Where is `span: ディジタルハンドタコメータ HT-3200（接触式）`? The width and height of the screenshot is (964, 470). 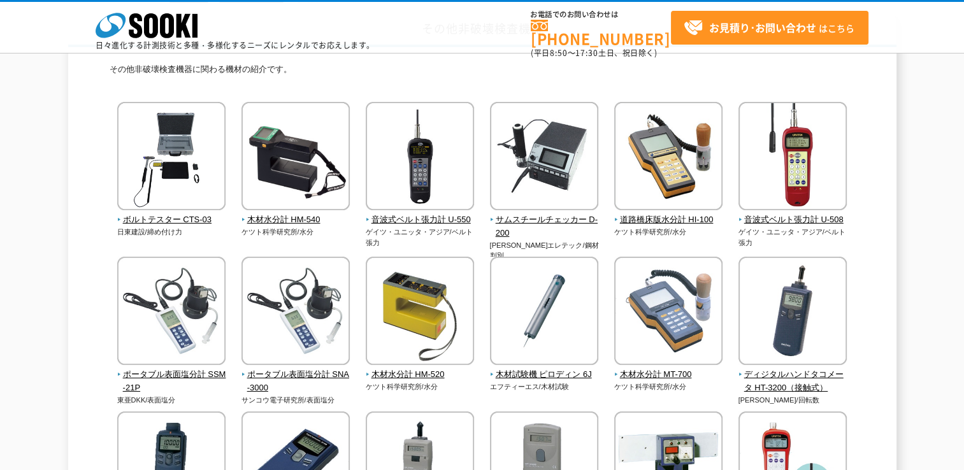 span: ディジタルハンドタコメータ HT-3200（接触式） is located at coordinates (793, 382).